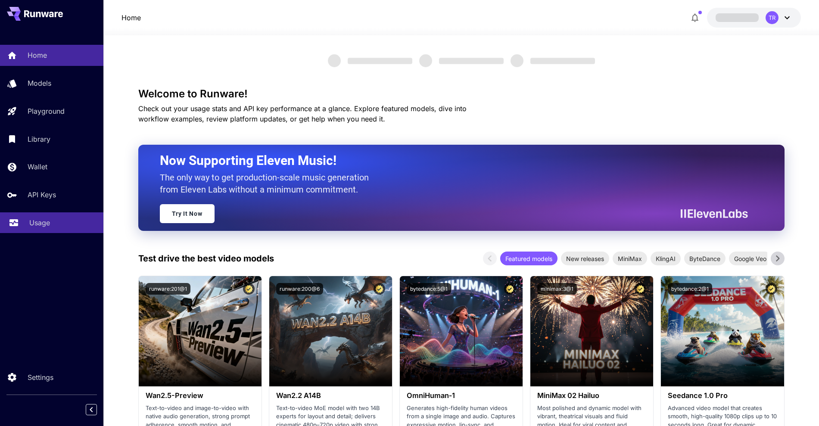 The height and width of the screenshot is (426, 819). I want to click on span: Google Veo, so click(750, 258).